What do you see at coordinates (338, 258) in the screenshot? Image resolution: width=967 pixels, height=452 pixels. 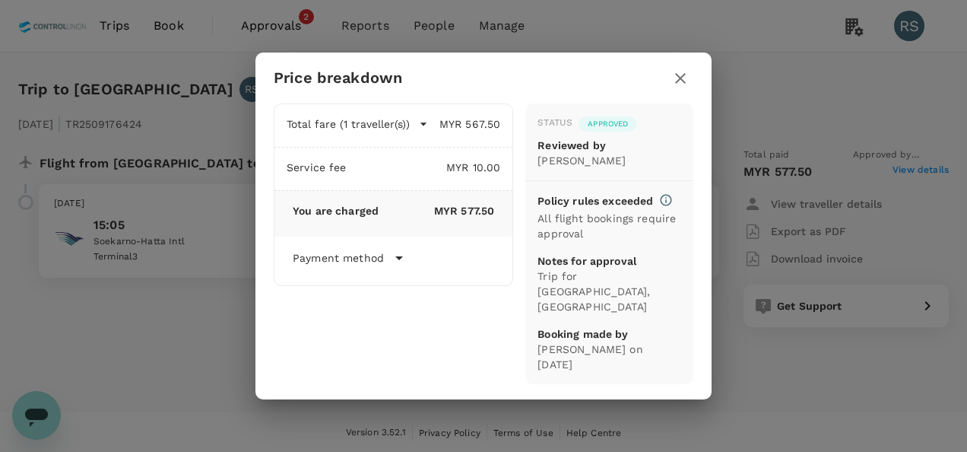 I see `p: Payment method` at bounding box center [338, 258].